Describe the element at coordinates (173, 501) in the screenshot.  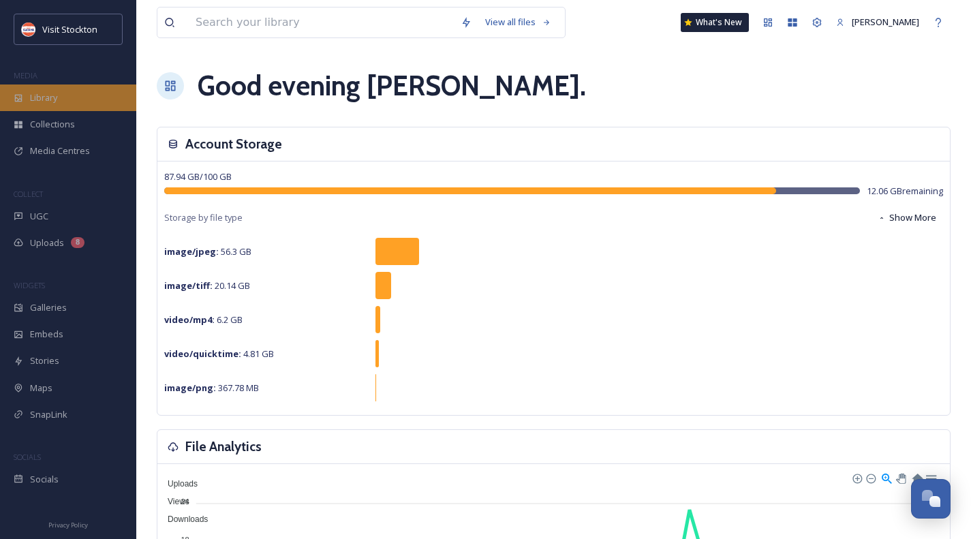
I see `span: Views` at that location.